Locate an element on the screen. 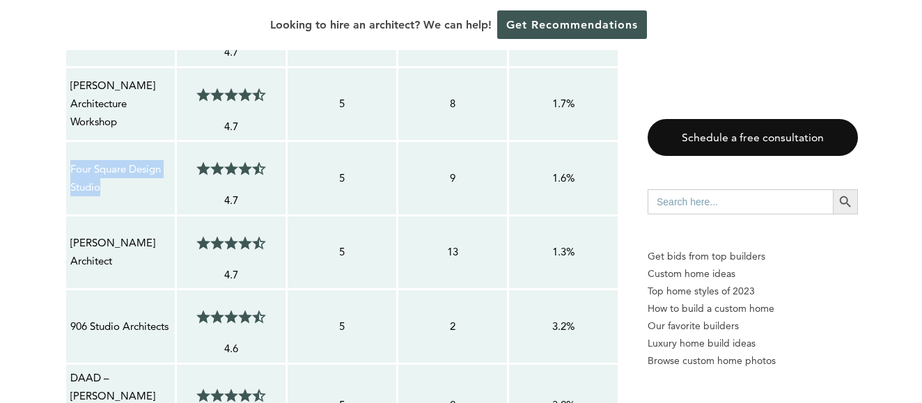  p: 4.6 is located at coordinates (231, 349).